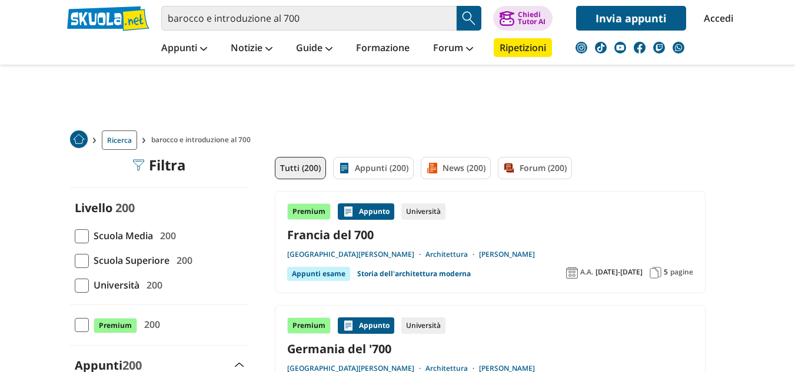 The height and width of the screenshot is (372, 795). I want to click on span: pagine, so click(681, 272).